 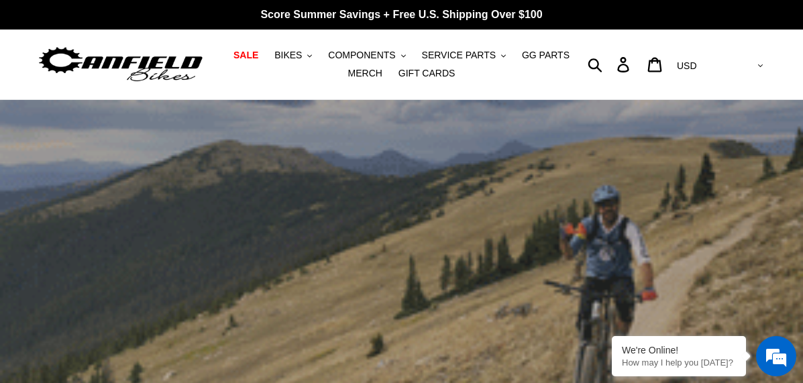 What do you see at coordinates (426, 73) in the screenshot?
I see `span: GIFT CARDS` at bounding box center [426, 73].